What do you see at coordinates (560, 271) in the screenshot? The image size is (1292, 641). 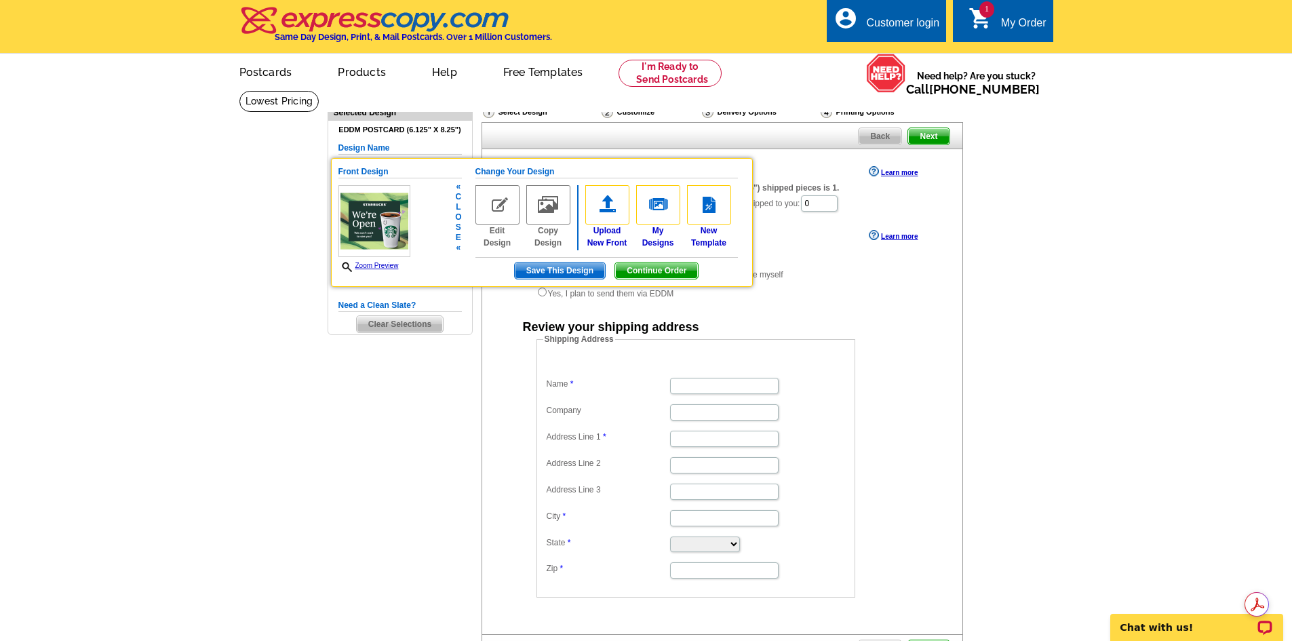 I see `button: Save This Design` at bounding box center [560, 271].